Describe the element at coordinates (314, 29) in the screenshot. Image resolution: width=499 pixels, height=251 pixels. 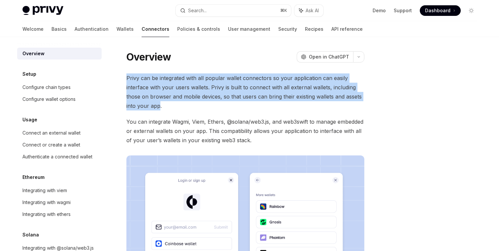
I see `a: Recipes` at that location.